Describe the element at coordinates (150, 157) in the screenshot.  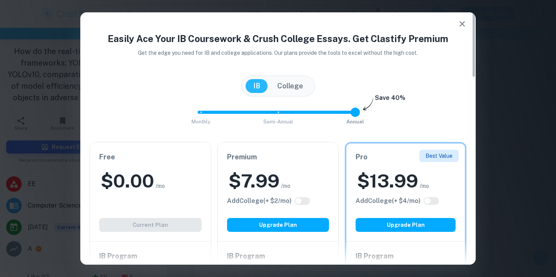
I see `h6: Free` at that location.